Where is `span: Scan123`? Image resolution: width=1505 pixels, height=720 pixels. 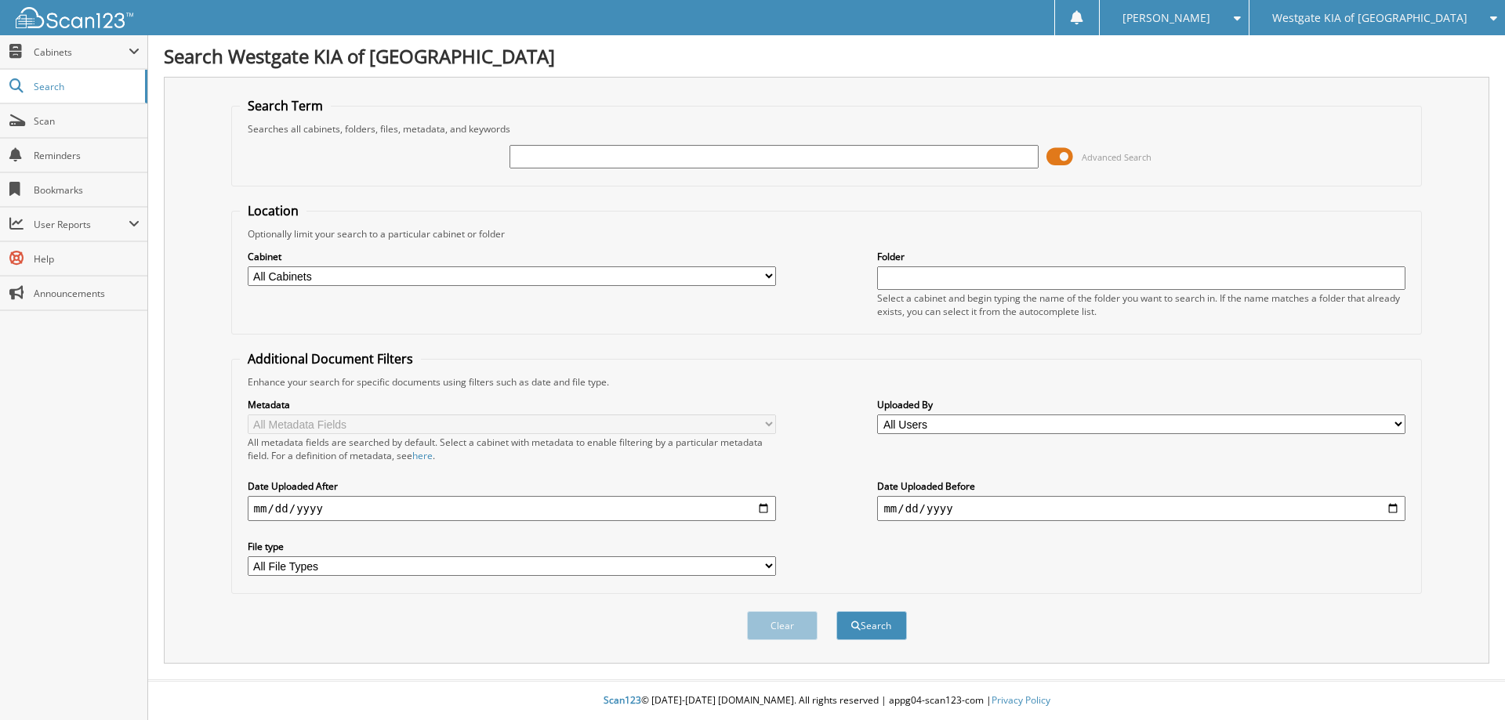
span: Scan123 is located at coordinates (622, 700).